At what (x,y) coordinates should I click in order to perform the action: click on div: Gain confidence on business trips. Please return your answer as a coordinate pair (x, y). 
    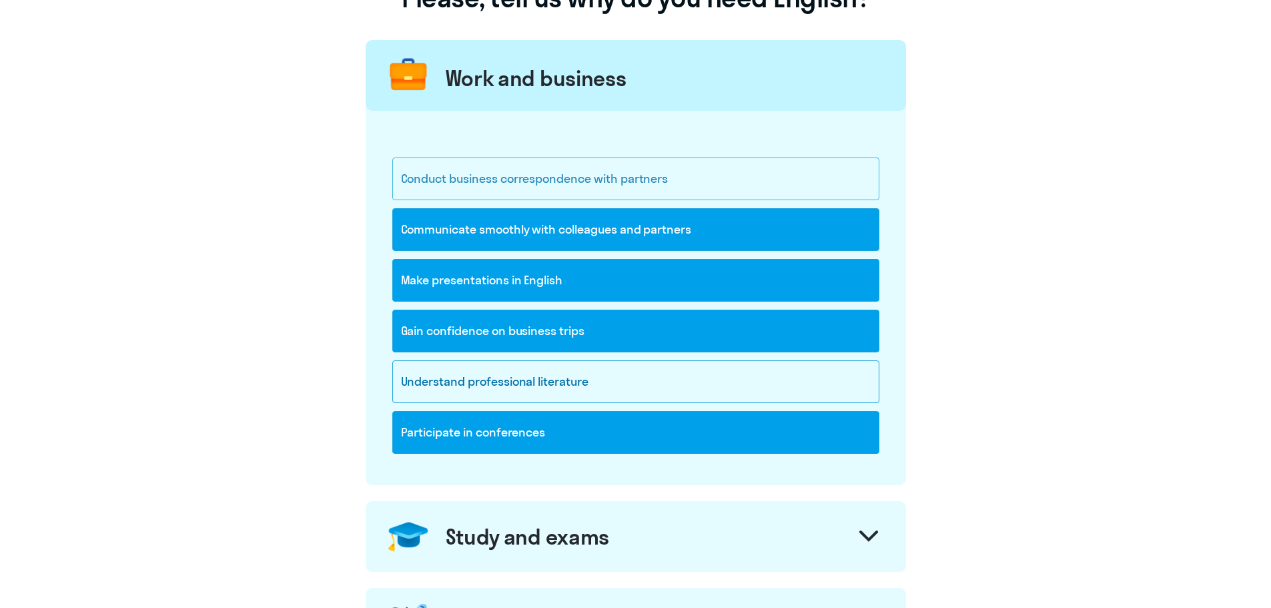
    Looking at the image, I should click on (636, 331).